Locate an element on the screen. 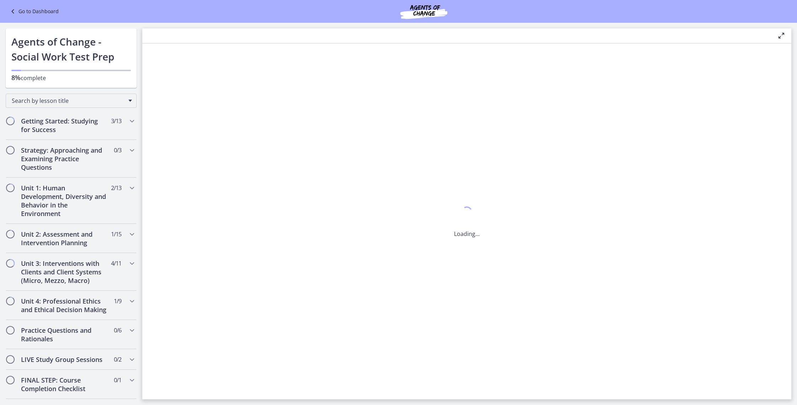 The height and width of the screenshot is (405, 797). h2: Strategy: Approaching and Examining Practice Questions is located at coordinates (64, 159).